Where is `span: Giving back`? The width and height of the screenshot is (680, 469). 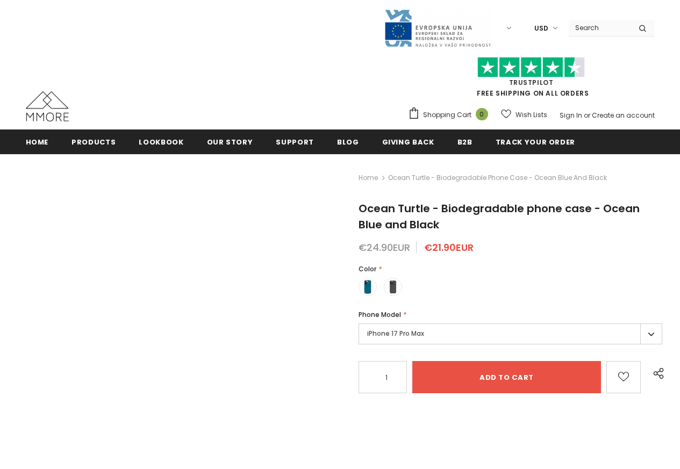
span: Giving back is located at coordinates (408, 142).